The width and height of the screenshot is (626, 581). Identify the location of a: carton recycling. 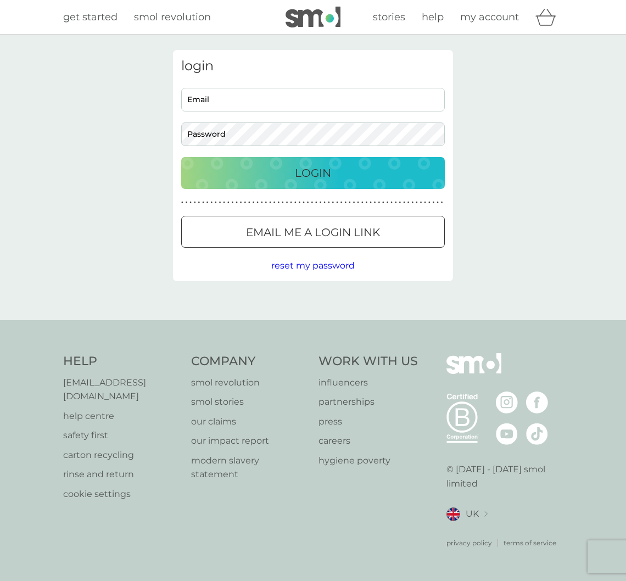
(121, 455).